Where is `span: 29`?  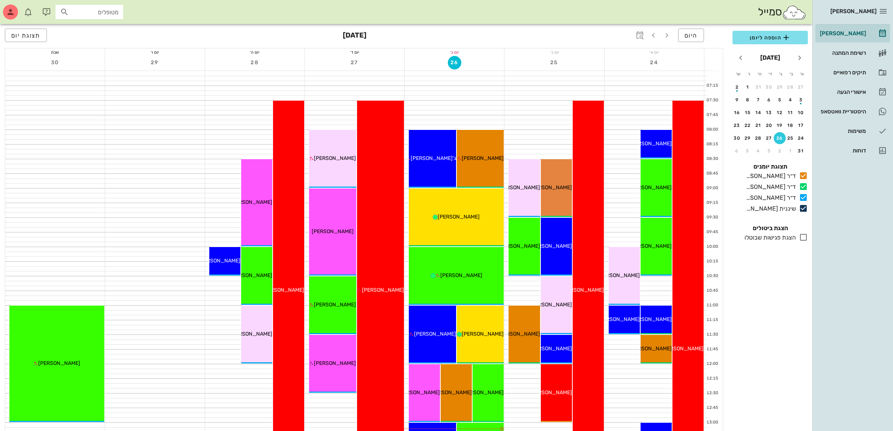
span: 29 is located at coordinates (155, 62).